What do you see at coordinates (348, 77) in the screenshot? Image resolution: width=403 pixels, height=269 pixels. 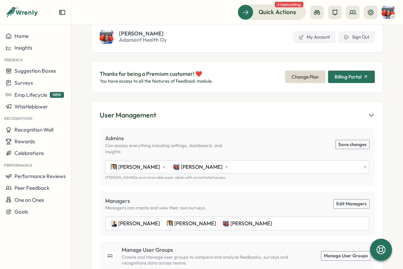 I see `span: Billing Portal` at bounding box center [348, 77].